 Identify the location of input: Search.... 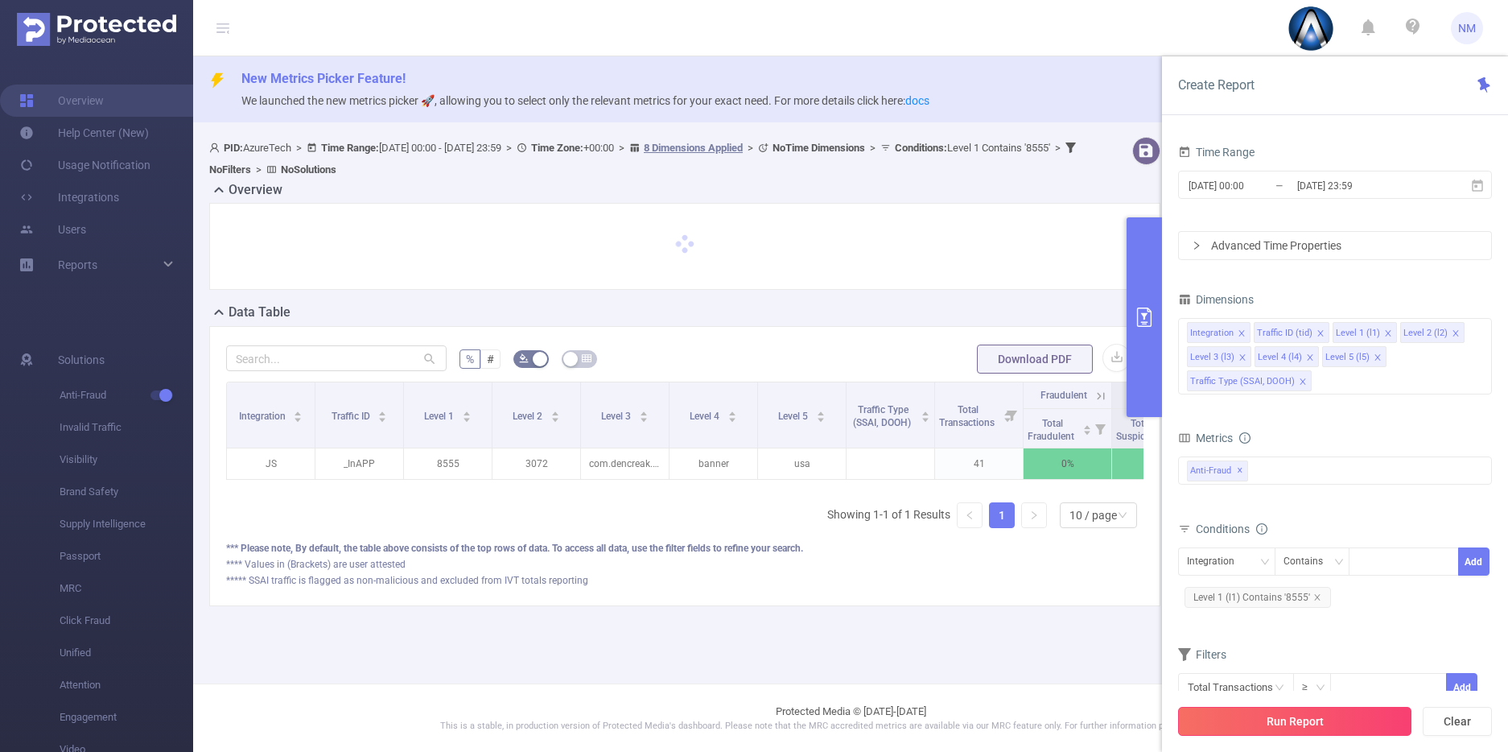
(336, 358).